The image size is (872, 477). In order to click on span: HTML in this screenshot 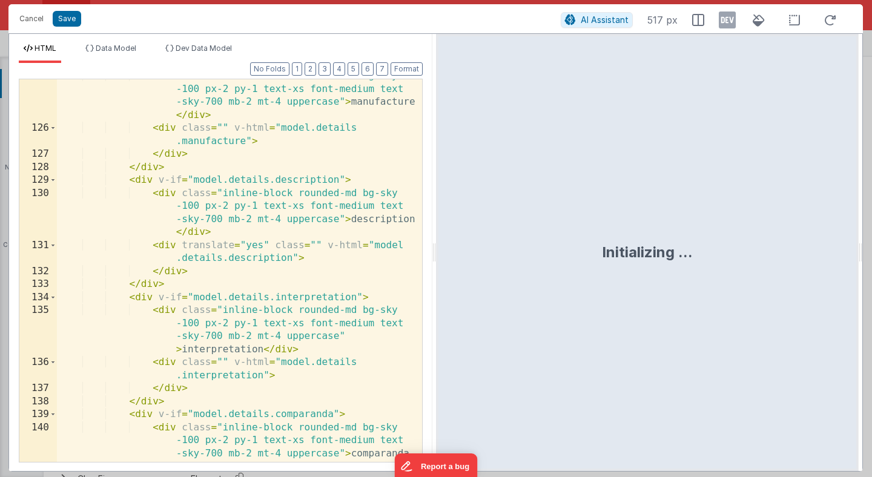, I will do `click(45, 48)`.